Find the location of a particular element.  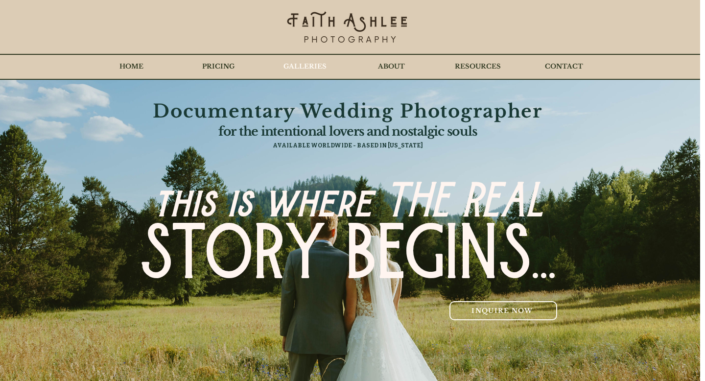

p: CONTACT is located at coordinates (564, 67).